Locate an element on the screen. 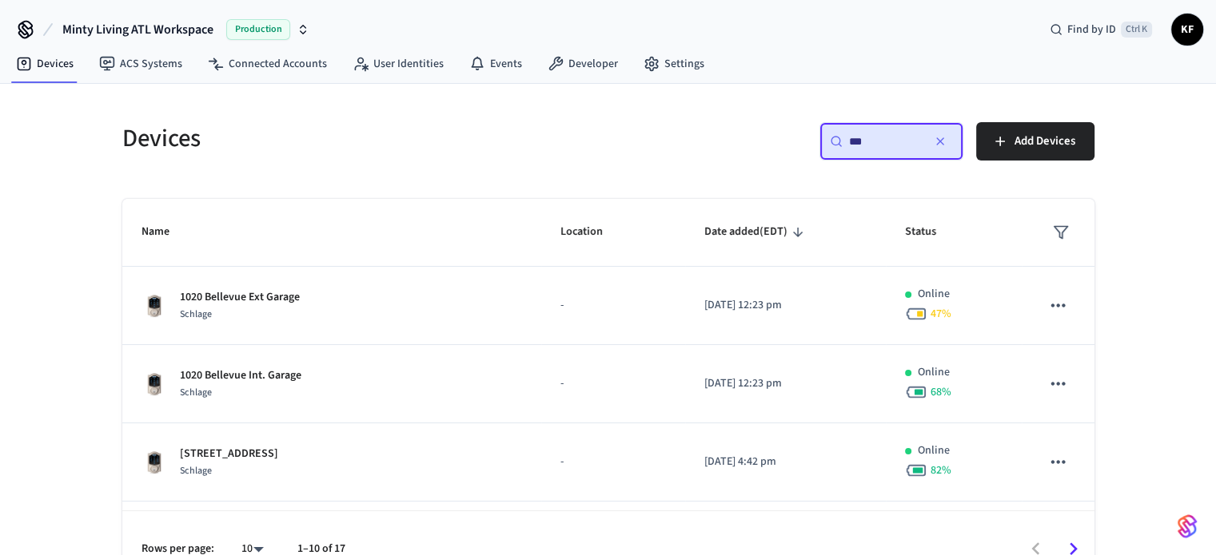 The height and width of the screenshot is (555, 1216). p: 1020 Bellevue Ext Garage is located at coordinates (240, 297).